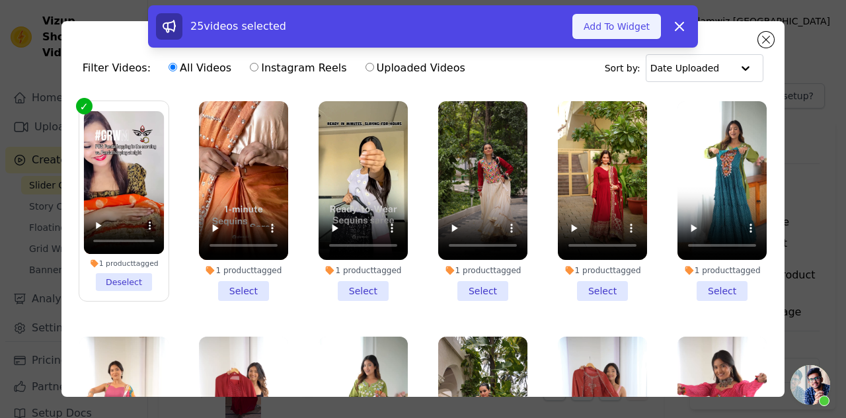 This screenshot has height=418, width=846. I want to click on label: Instagram Reels, so click(298, 68).